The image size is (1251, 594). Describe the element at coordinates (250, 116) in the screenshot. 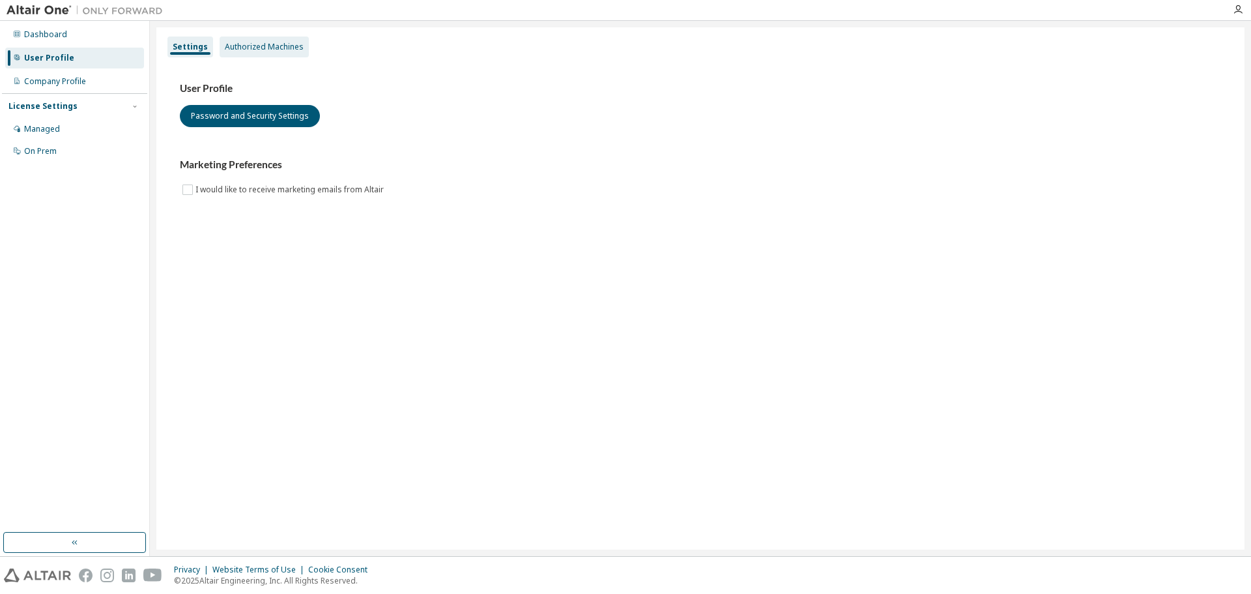

I see `button: Password and Security Settings` at that location.